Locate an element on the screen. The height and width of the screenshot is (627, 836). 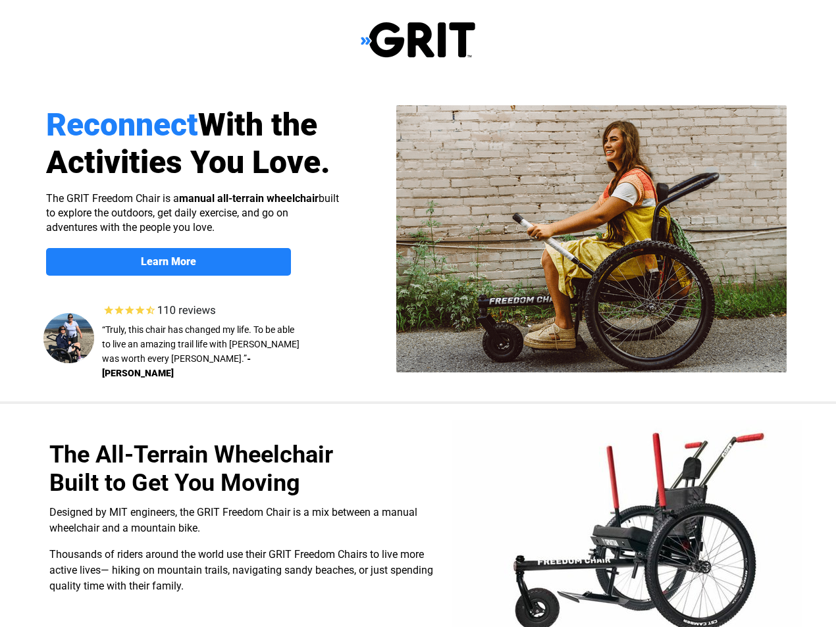
span: Reconnect is located at coordinates (122, 124).